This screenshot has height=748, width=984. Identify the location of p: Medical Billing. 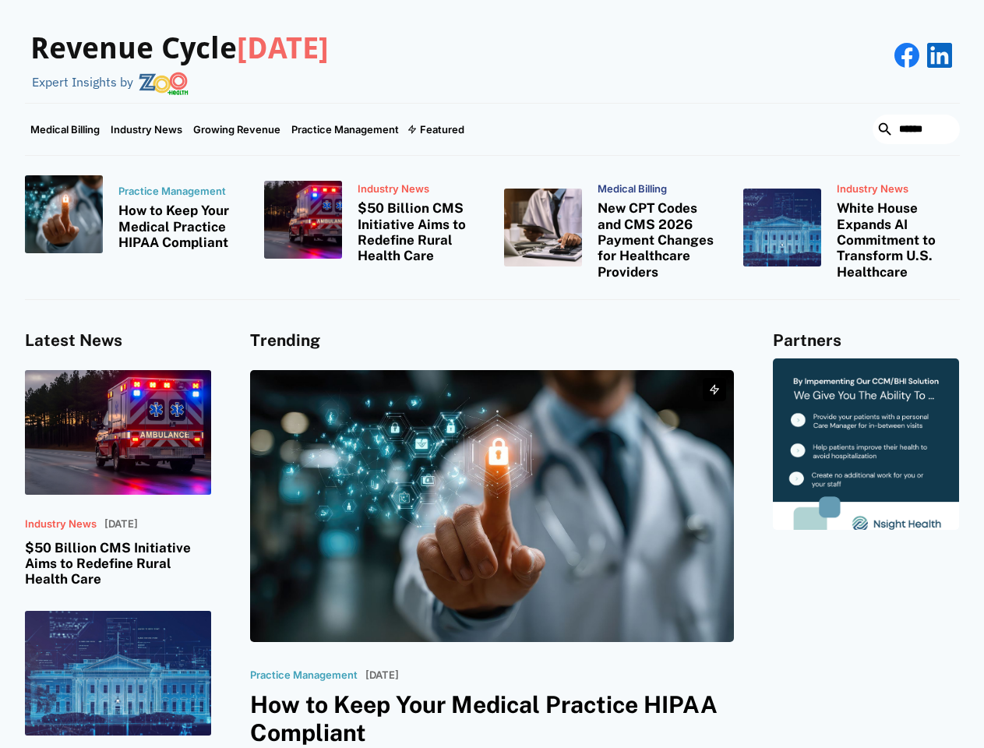
(659, 189).